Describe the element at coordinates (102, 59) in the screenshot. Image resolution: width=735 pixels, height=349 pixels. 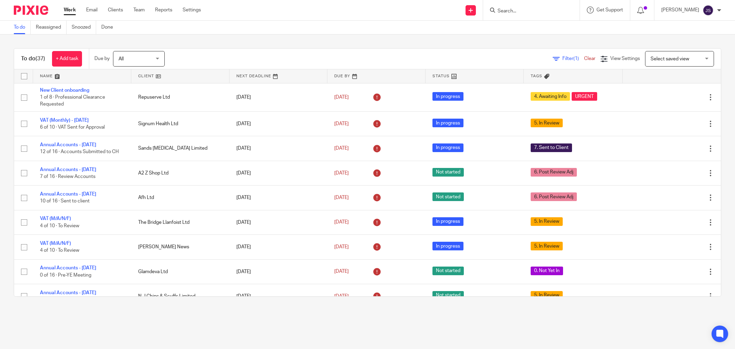
I see `p: Due by` at that location.